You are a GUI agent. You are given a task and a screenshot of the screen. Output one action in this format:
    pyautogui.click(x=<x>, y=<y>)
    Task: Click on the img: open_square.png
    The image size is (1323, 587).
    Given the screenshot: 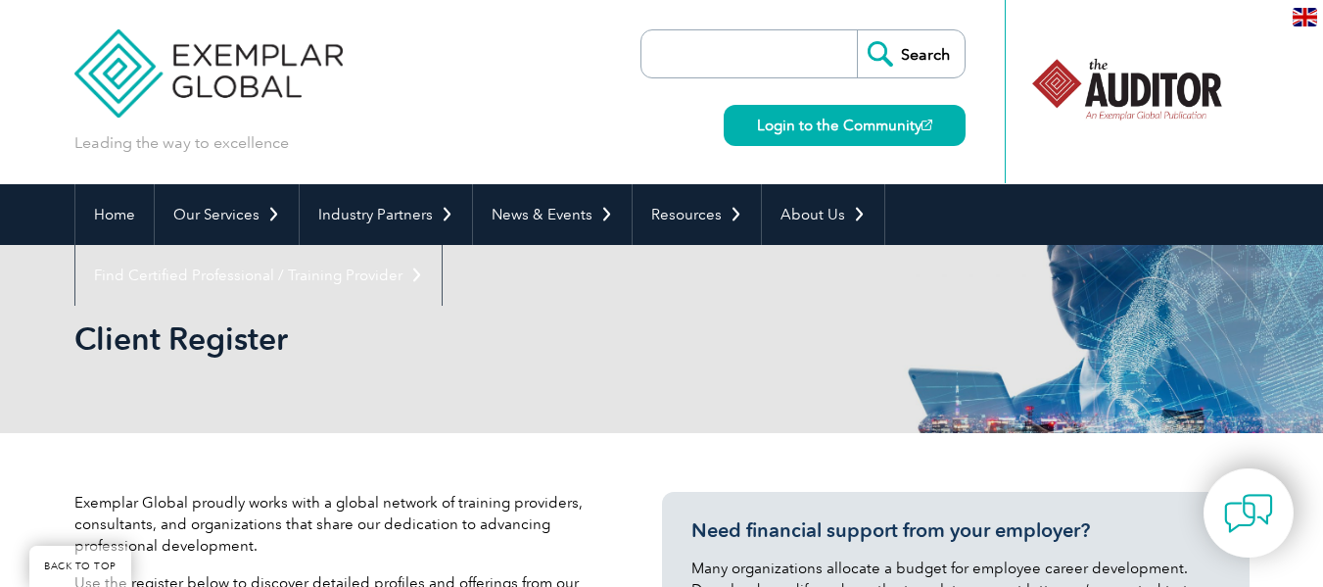 What is the action you would take?
    pyautogui.click(x=926, y=124)
    